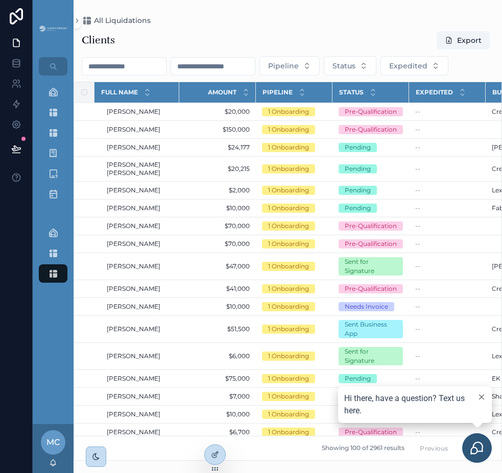  Describe the element at coordinates (116, 20) in the screenshot. I see `a: All Liquidations` at that location.